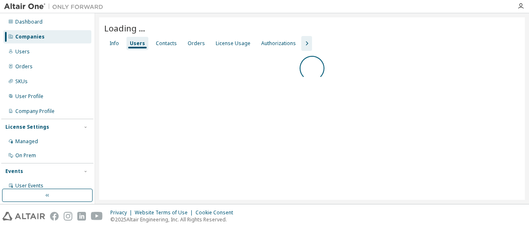 Image resolution: width=529 pixels, height=228 pixels. What do you see at coordinates (24, 216) in the screenshot?
I see `img: altair_logo.svg` at bounding box center [24, 216].